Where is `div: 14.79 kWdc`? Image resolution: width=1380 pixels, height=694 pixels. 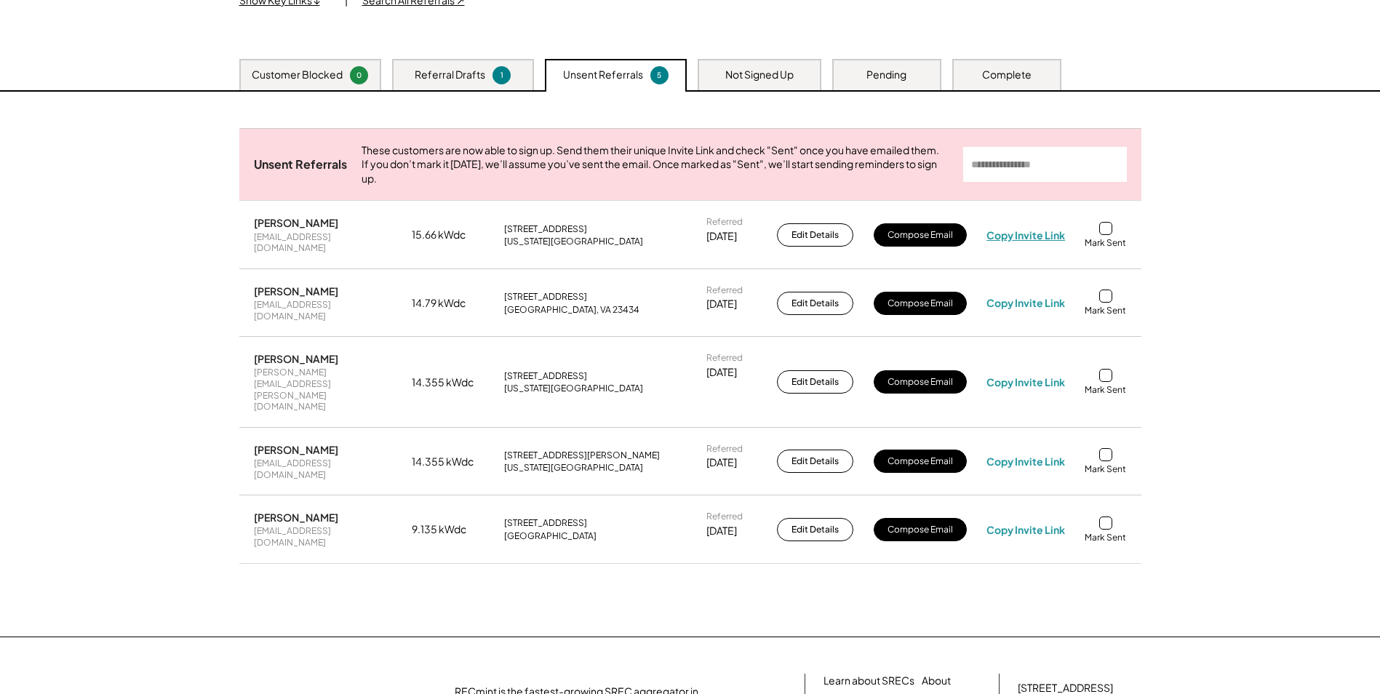 div: 14.79 kWdc is located at coordinates (448, 303).